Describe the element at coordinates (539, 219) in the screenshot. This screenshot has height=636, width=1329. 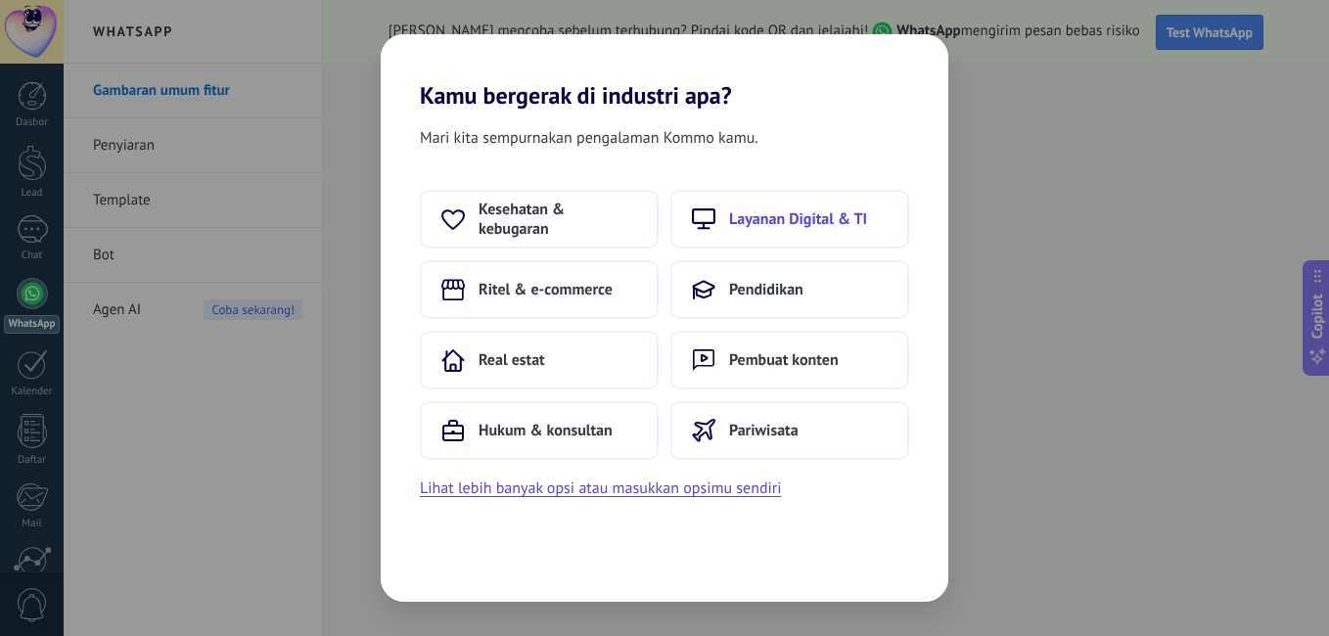
I see `button: Kesehatan & kebugaran` at that location.